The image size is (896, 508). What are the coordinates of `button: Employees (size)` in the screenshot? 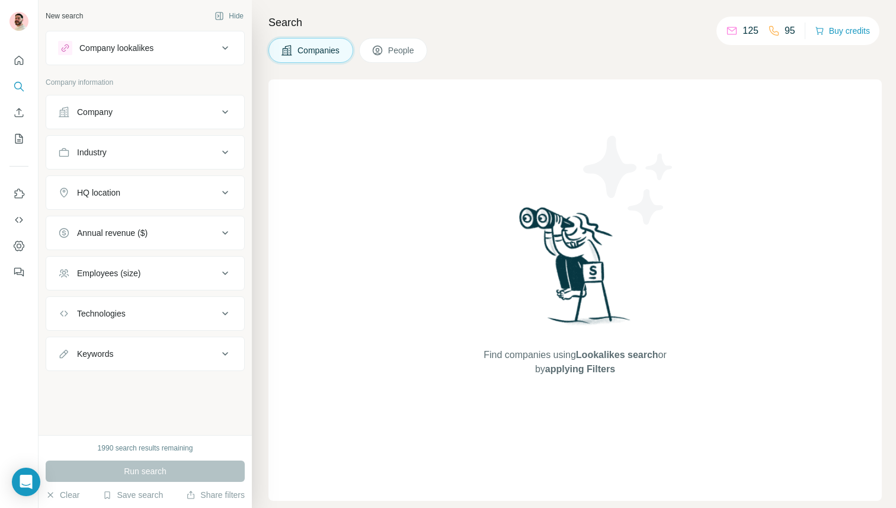 It's located at (145, 273).